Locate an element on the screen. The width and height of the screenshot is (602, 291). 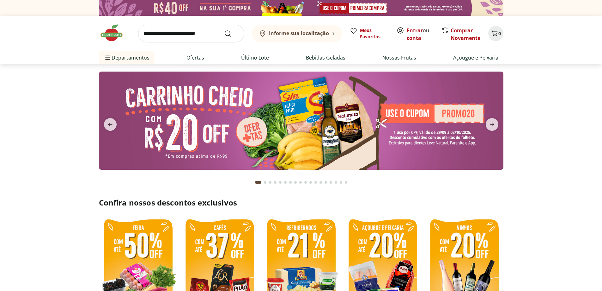
button: Go to page 13 from fs-carousel is located at coordinates (321, 182).